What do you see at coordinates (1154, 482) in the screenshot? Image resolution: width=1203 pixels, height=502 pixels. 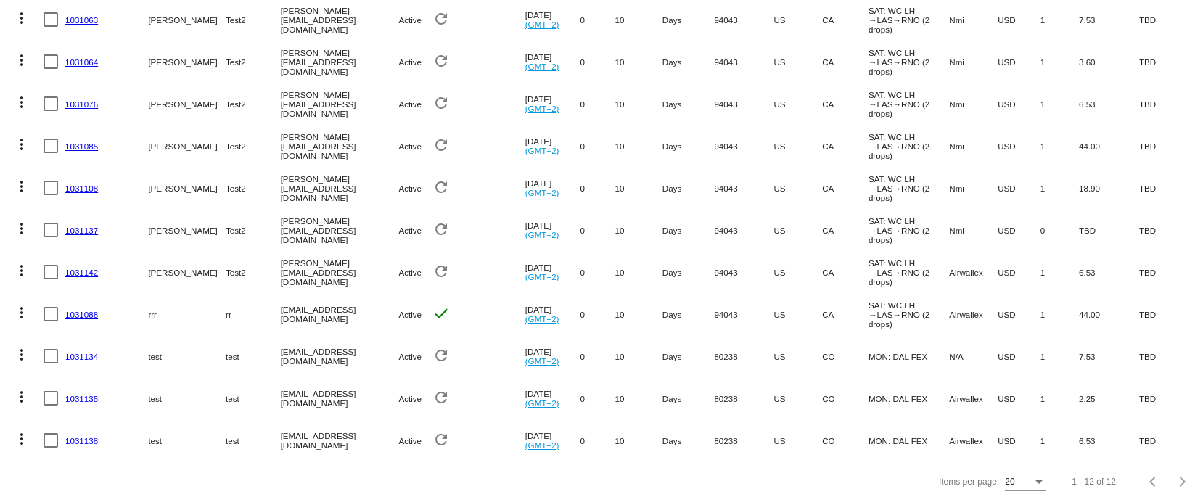 I see `button: Previous page` at bounding box center [1154, 482].